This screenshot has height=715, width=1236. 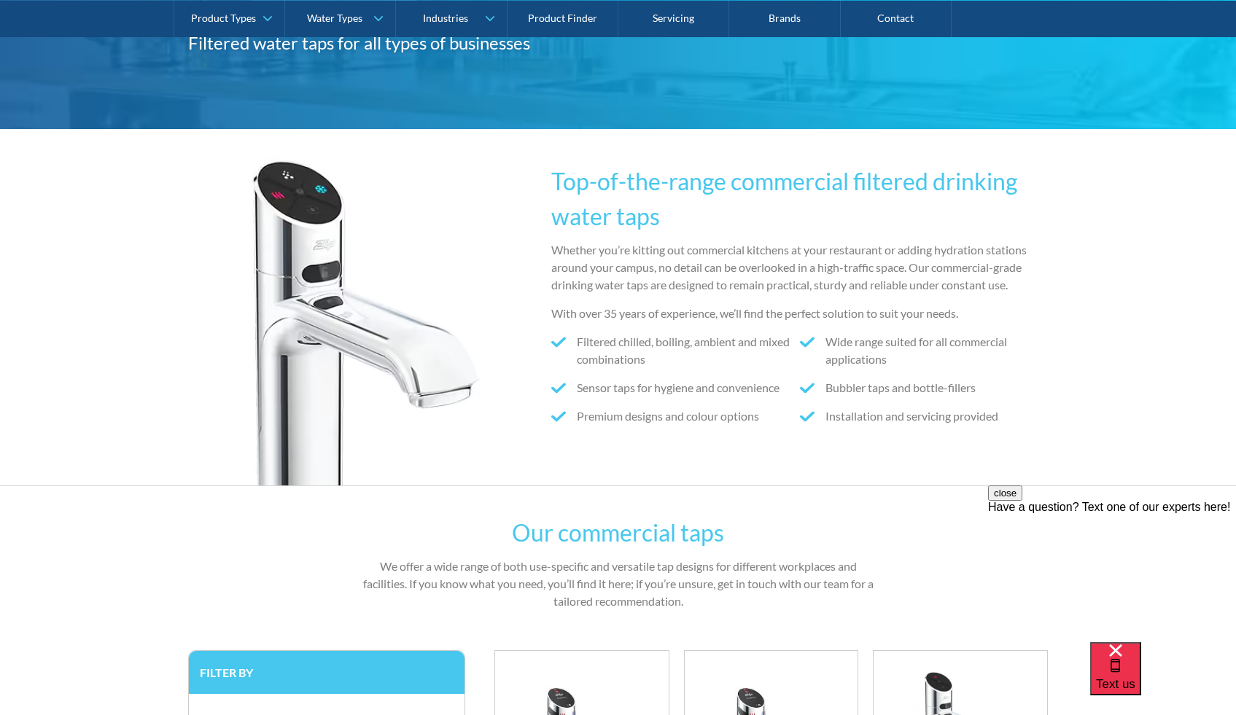 What do you see at coordinates (675, 388) in the screenshot?
I see `li: Sensor taps for hygiene and convenience` at bounding box center [675, 388].